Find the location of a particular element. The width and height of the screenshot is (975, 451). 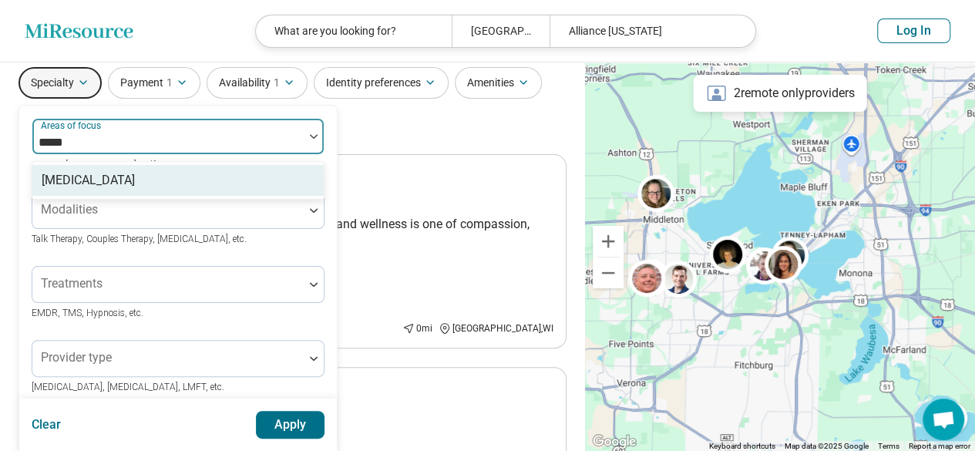

div: Open chat is located at coordinates (944, 419).